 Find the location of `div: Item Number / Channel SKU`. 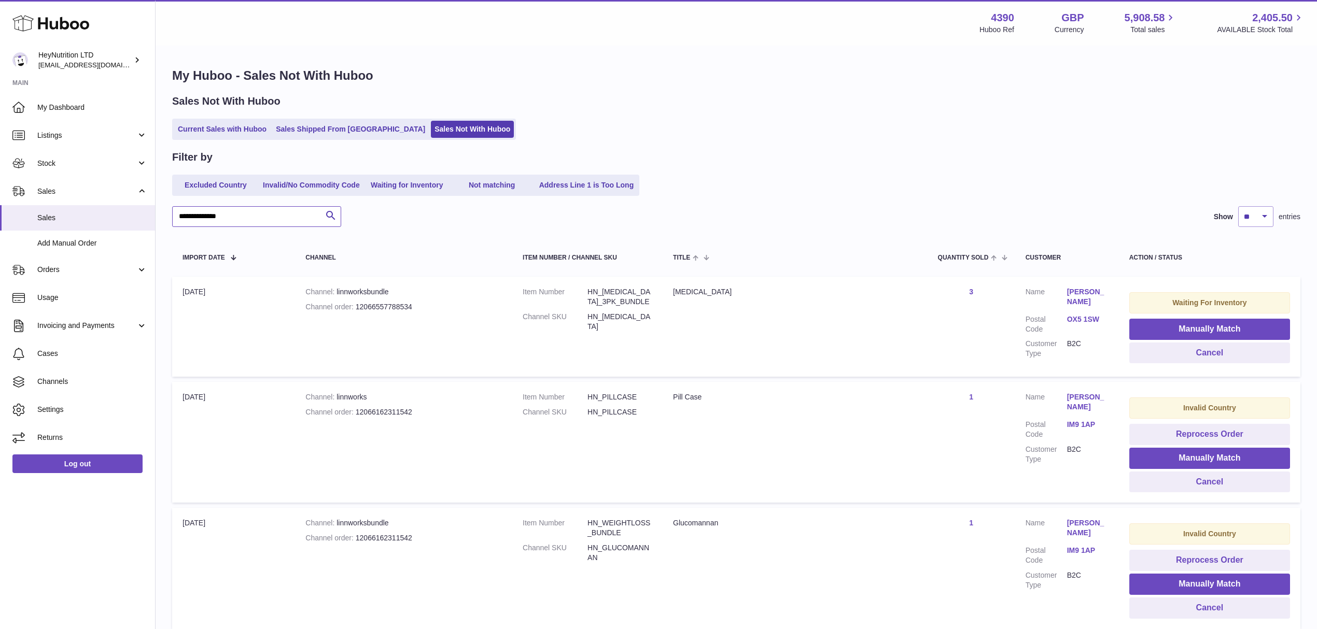

div: Item Number / Channel SKU is located at coordinates (587, 258).